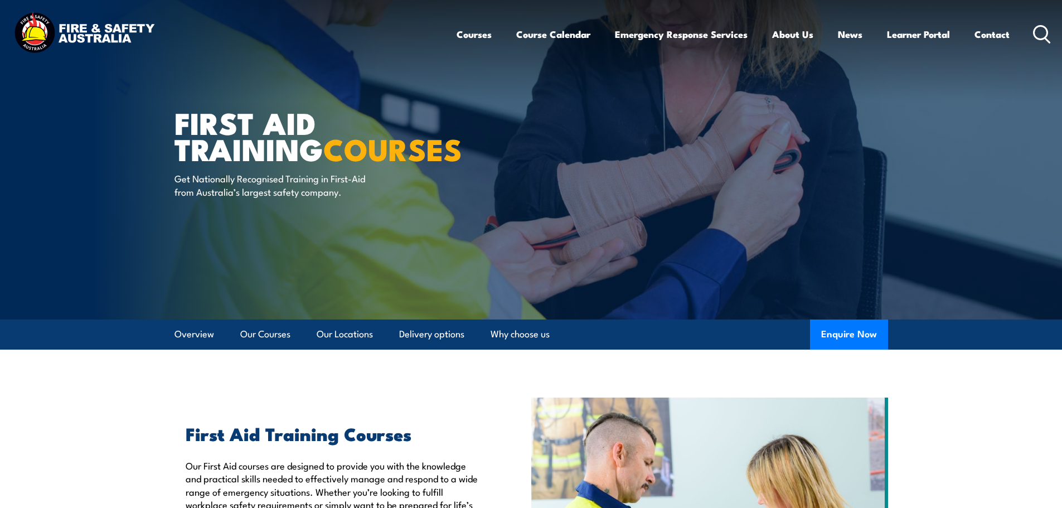 This screenshot has height=508, width=1062. What do you see at coordinates (849, 334) in the screenshot?
I see `button: Enquire Now` at bounding box center [849, 334].